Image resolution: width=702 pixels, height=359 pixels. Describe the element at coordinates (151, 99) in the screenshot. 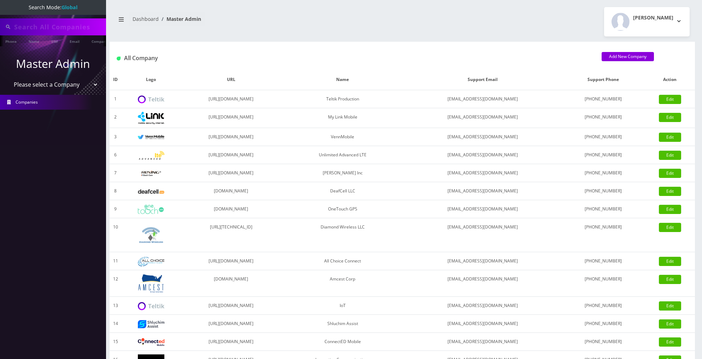

I see `img: Teltik Production` at that location.